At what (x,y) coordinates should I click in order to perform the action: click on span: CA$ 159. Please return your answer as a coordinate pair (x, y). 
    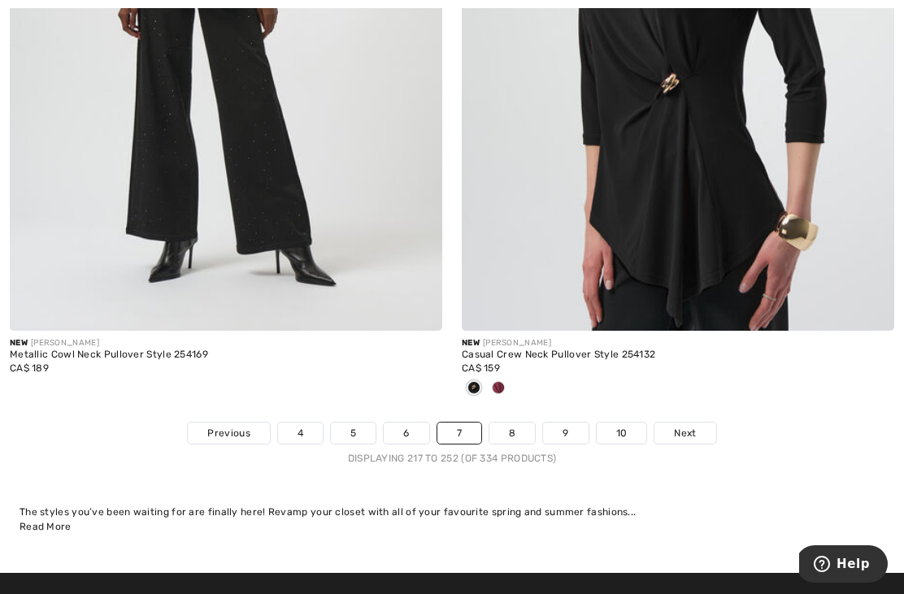
    Looking at the image, I should click on (480, 368).